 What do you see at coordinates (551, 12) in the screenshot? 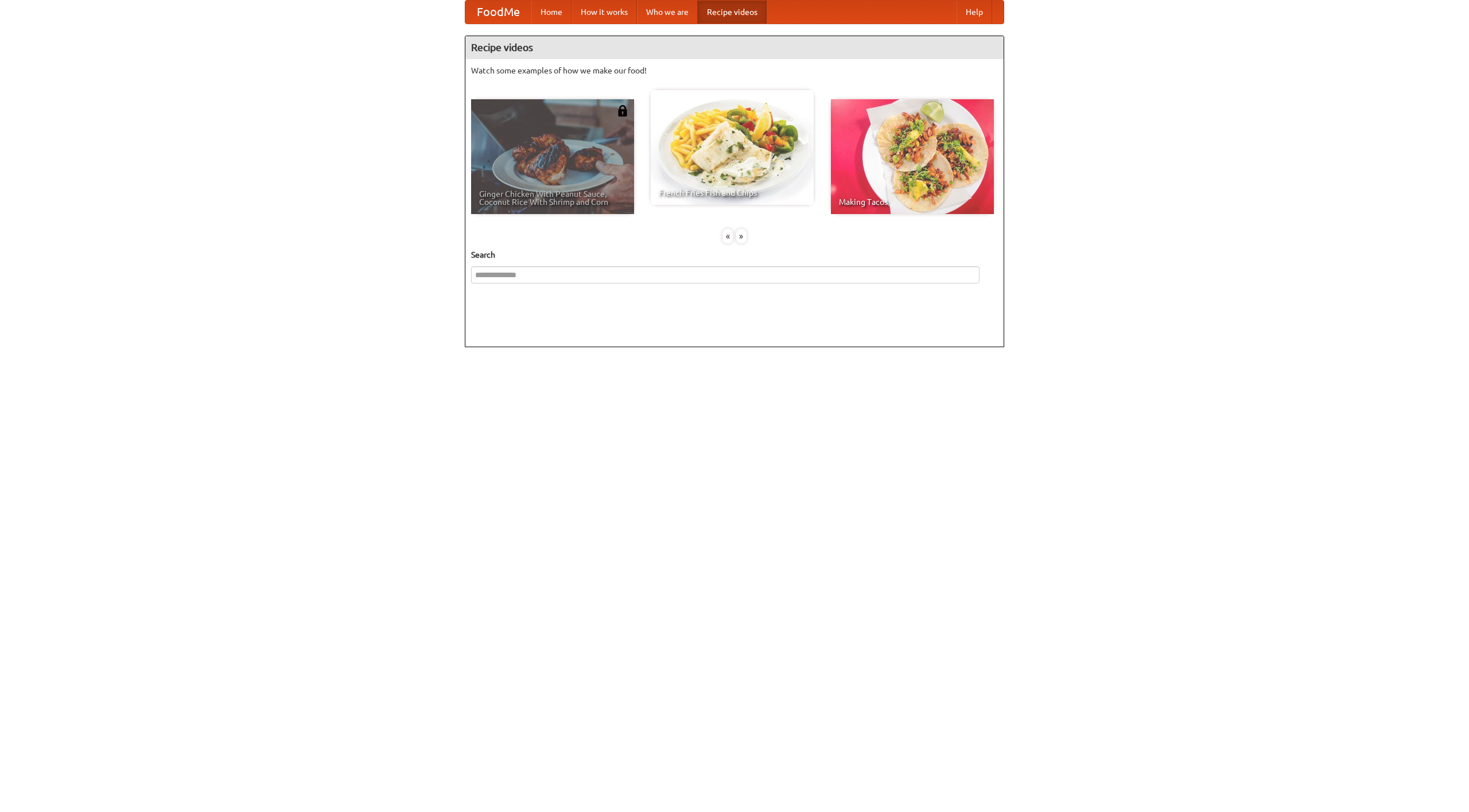
I see `a: Home` at bounding box center [551, 12].